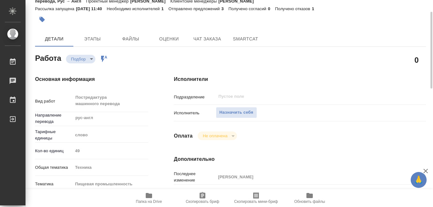 The width and height of the screenshot is (433, 207). What do you see at coordinates (92, 79) in the screenshot?
I see `h4: Основная информация` at bounding box center [92, 79].